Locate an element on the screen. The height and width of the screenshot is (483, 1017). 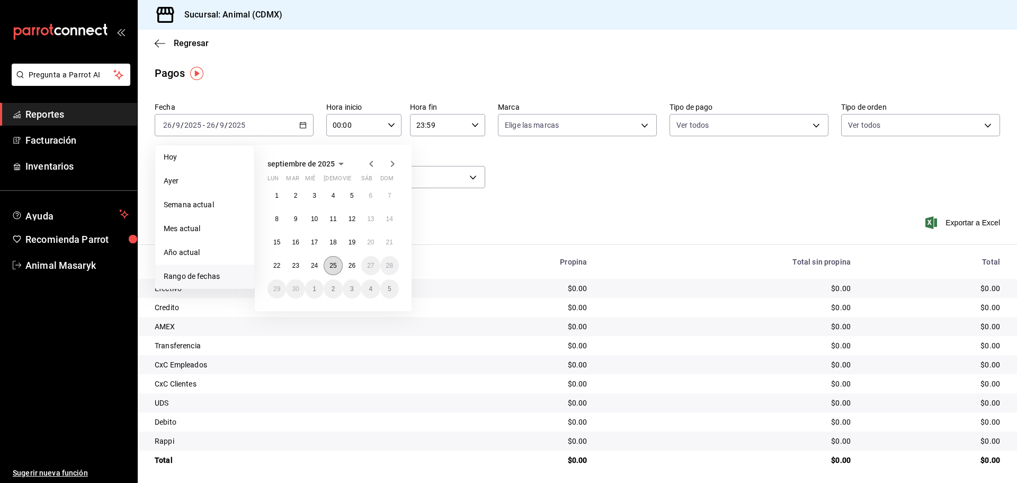
abbr: martes is located at coordinates (292, 180).